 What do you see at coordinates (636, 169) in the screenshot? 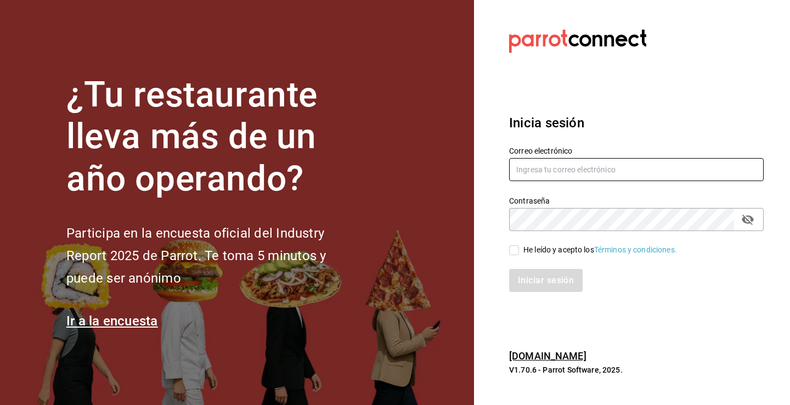
I see `input: Ingresa tu correo electrónico` at bounding box center [636, 169].